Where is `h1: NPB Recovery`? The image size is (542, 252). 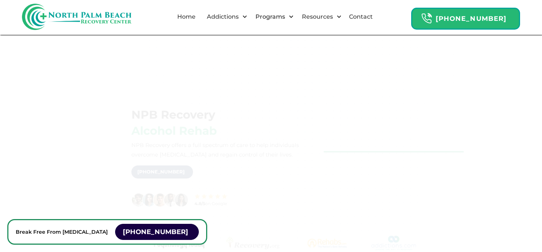
h1: NPB Recovery is located at coordinates (173, 115).